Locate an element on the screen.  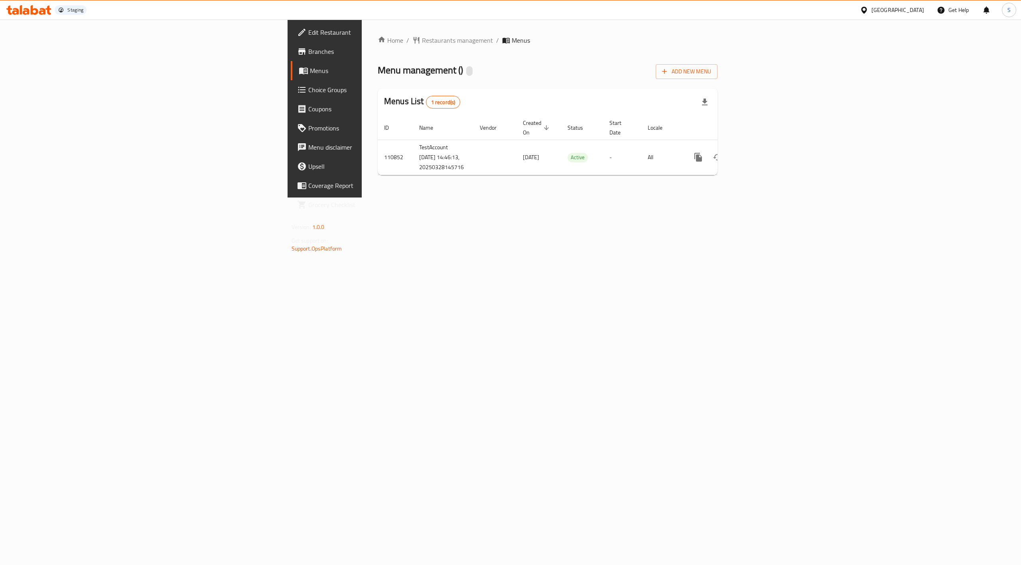
span: Promotions is located at coordinates (380, 128).